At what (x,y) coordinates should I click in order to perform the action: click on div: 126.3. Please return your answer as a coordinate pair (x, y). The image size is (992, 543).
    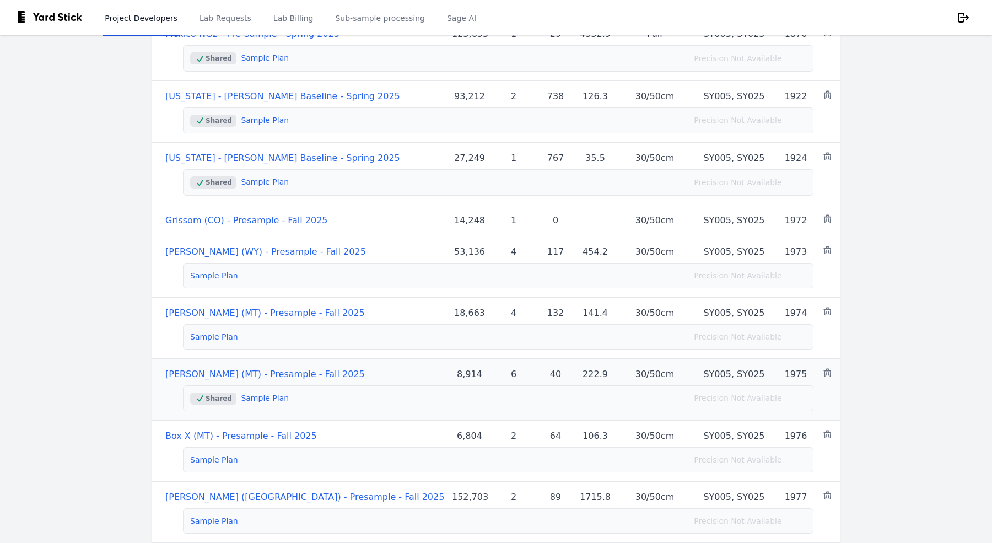
    Looking at the image, I should click on (595, 96).